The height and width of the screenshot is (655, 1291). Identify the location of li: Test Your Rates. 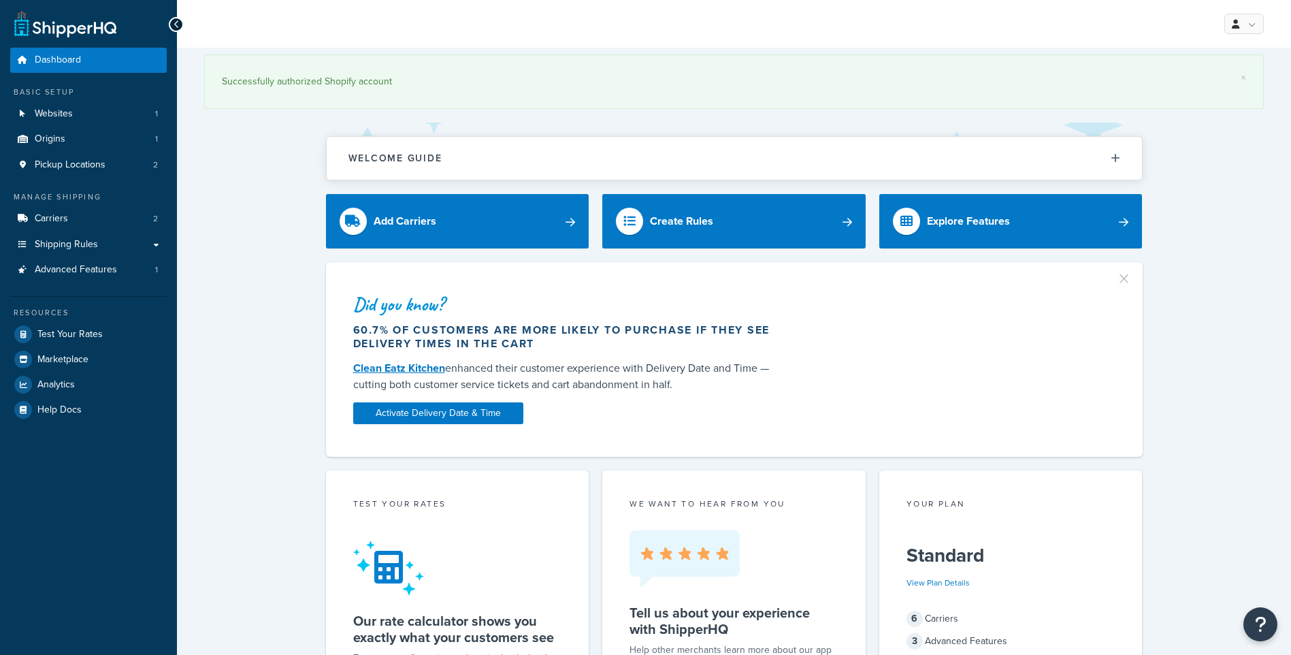
(88, 334).